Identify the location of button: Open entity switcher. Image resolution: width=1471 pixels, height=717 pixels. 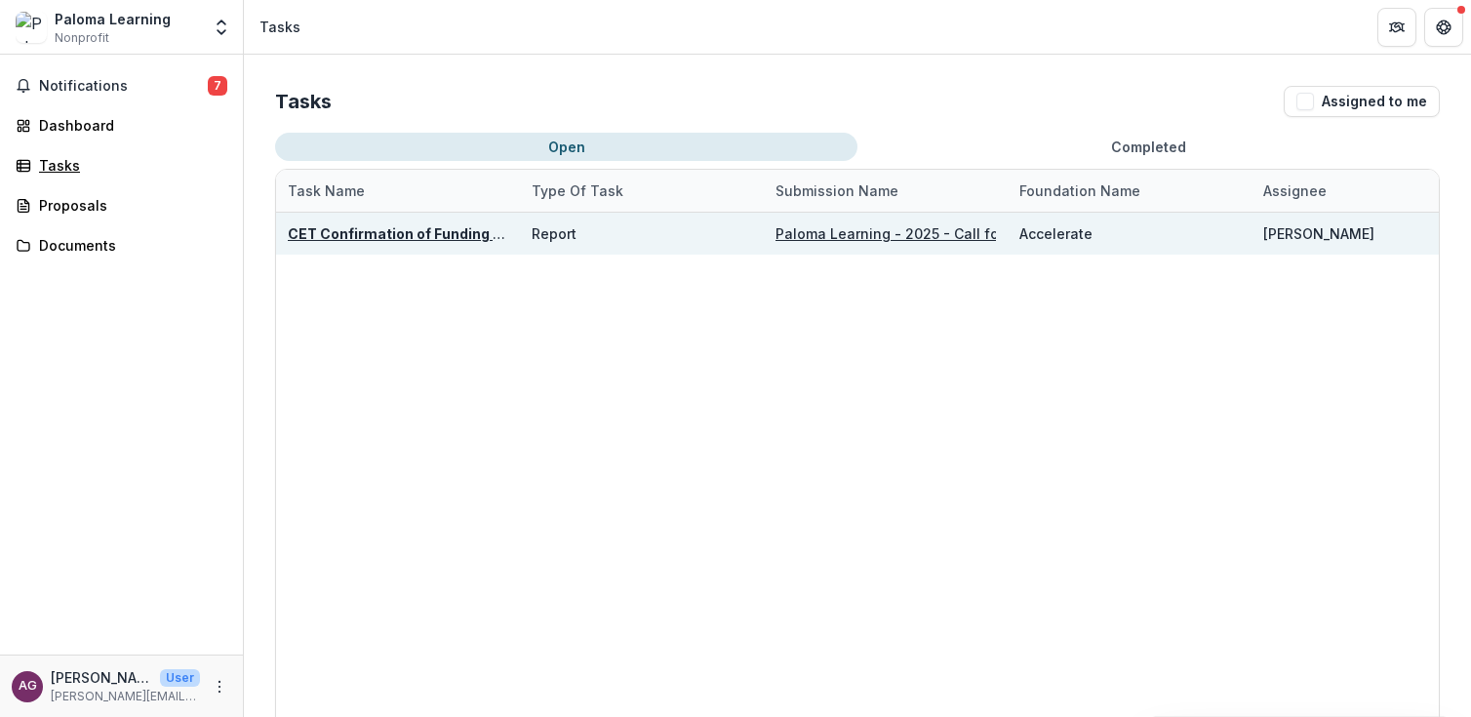
(221, 27).